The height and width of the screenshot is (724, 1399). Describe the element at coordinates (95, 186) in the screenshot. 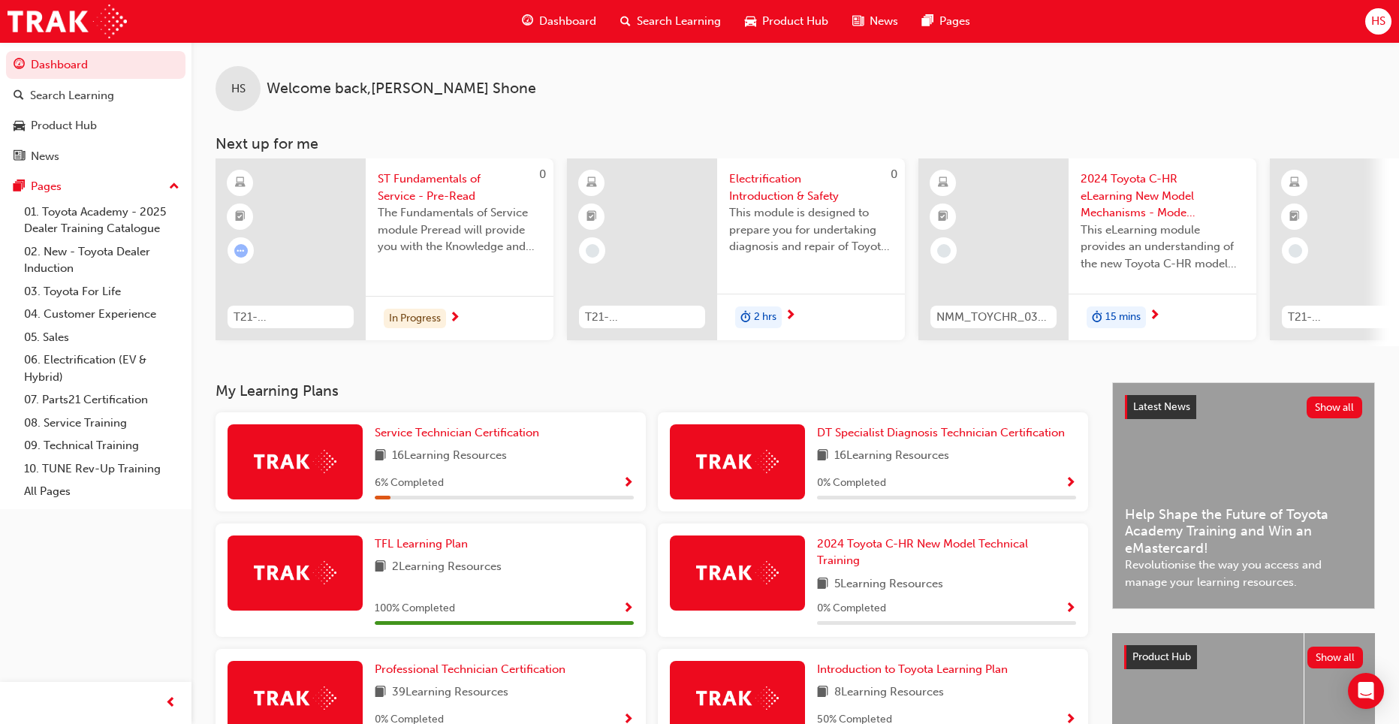

I see `button: Pages` at that location.